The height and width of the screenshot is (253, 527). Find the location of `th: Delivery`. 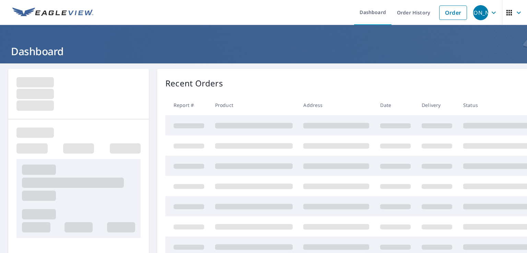

th: Delivery is located at coordinates (437, 105).